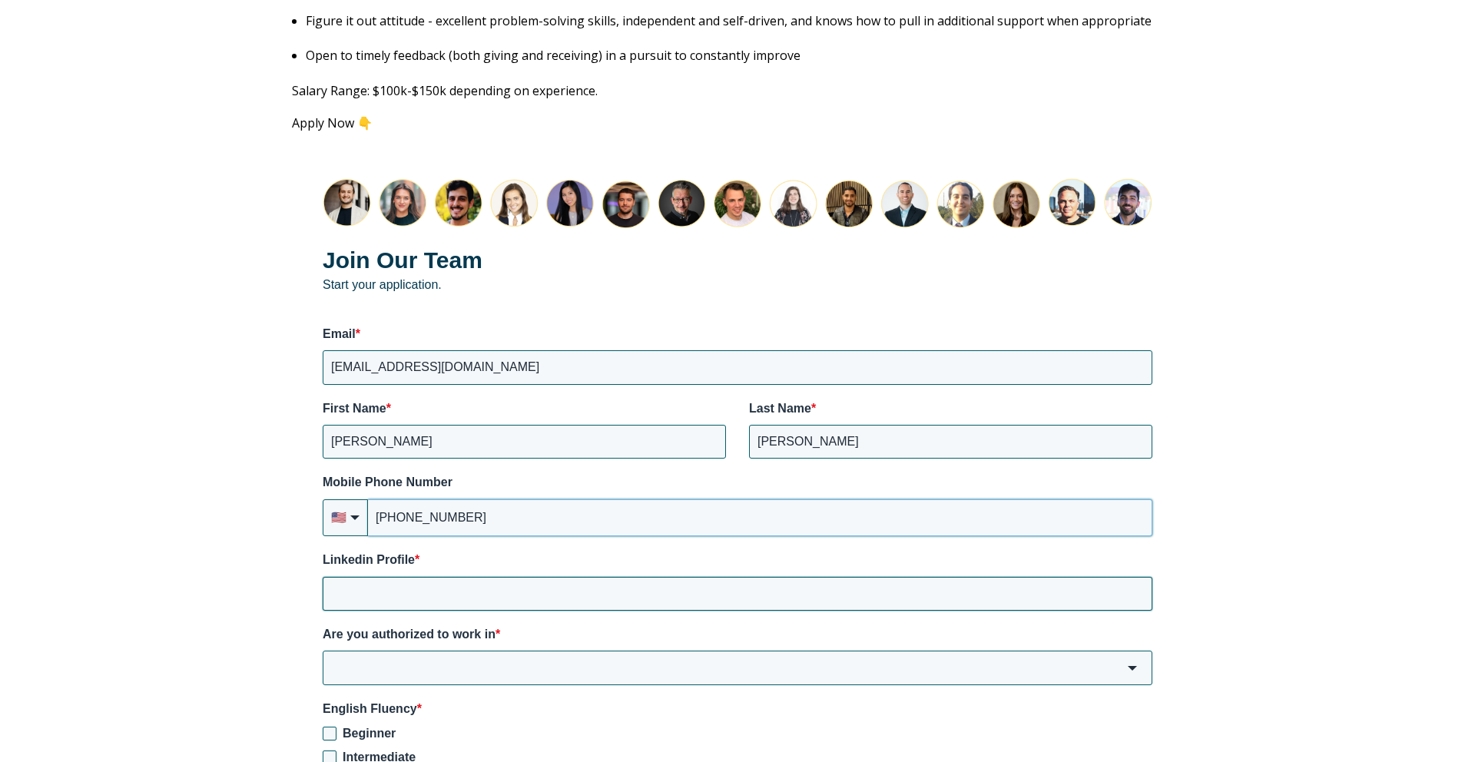 This screenshot has height=762, width=1475. Describe the element at coordinates (339, 518) in the screenshot. I see `span: flag` at that location.